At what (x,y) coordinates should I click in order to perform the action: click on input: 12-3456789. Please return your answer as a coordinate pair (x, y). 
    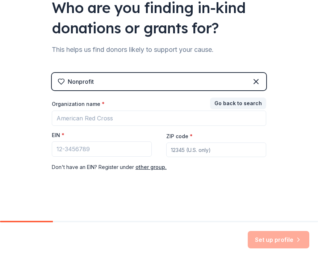
    Looking at the image, I should click on (102, 149).